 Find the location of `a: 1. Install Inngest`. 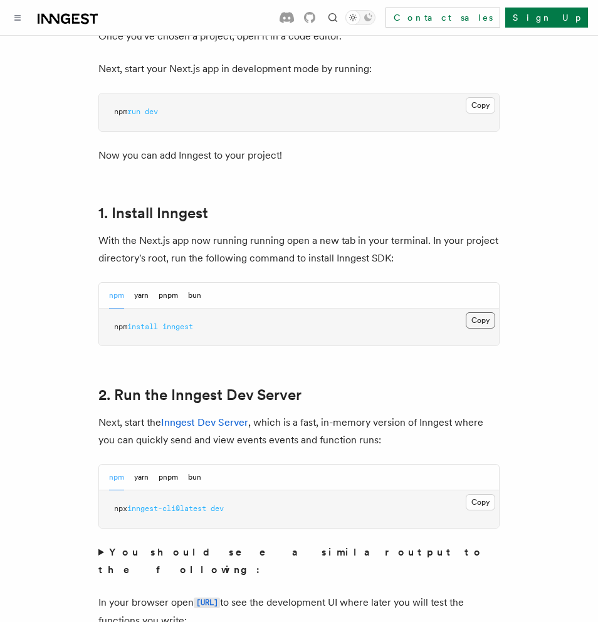

a: 1. Install Inngest is located at coordinates (153, 213).